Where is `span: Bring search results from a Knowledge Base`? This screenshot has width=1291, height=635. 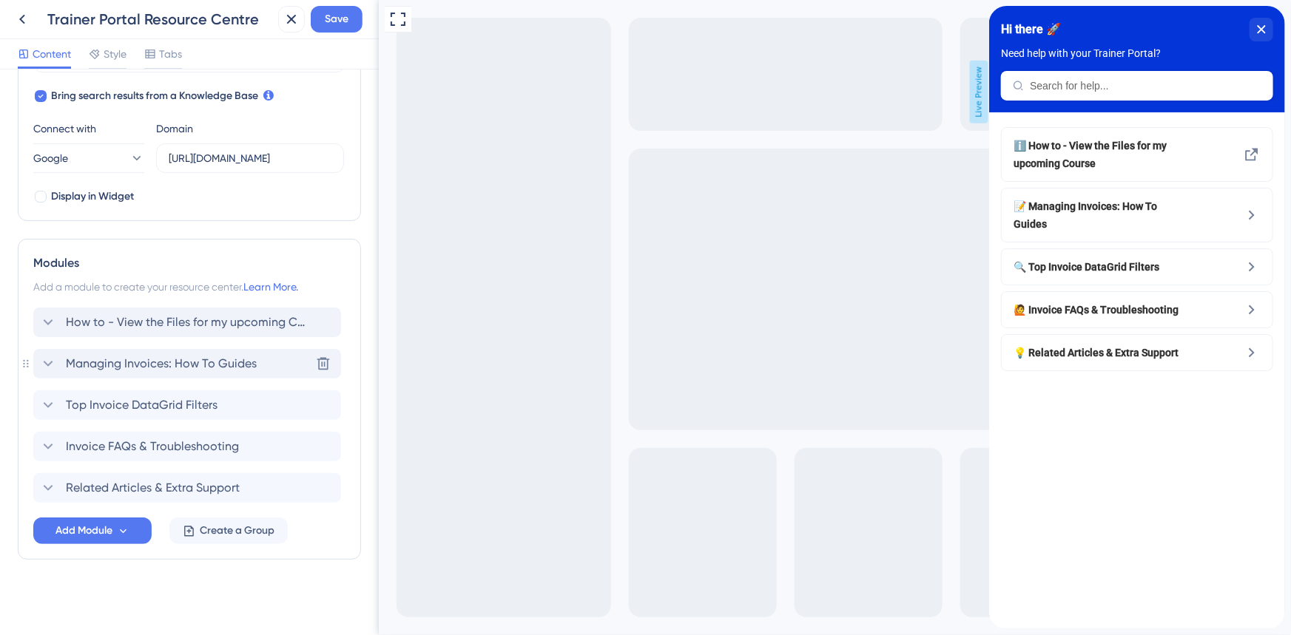 span: Bring search results from a Knowledge Base is located at coordinates (155, 96).